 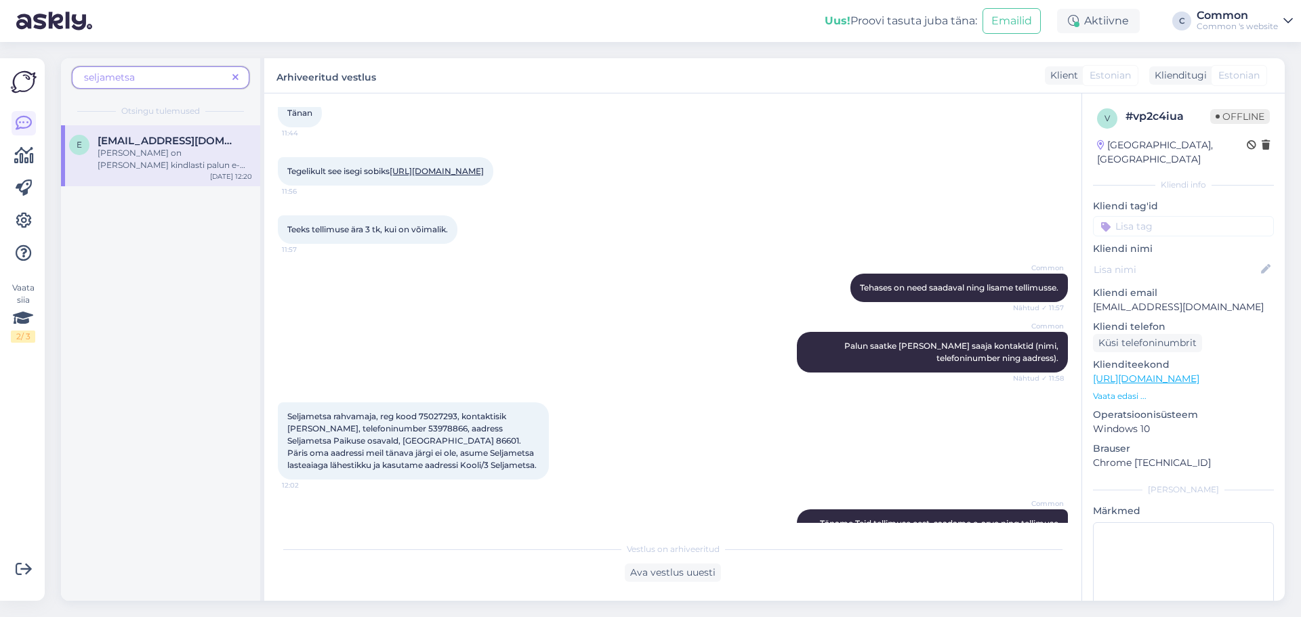 I want to click on div: Proovi tasuta juba täna:, so click(x=900, y=21).